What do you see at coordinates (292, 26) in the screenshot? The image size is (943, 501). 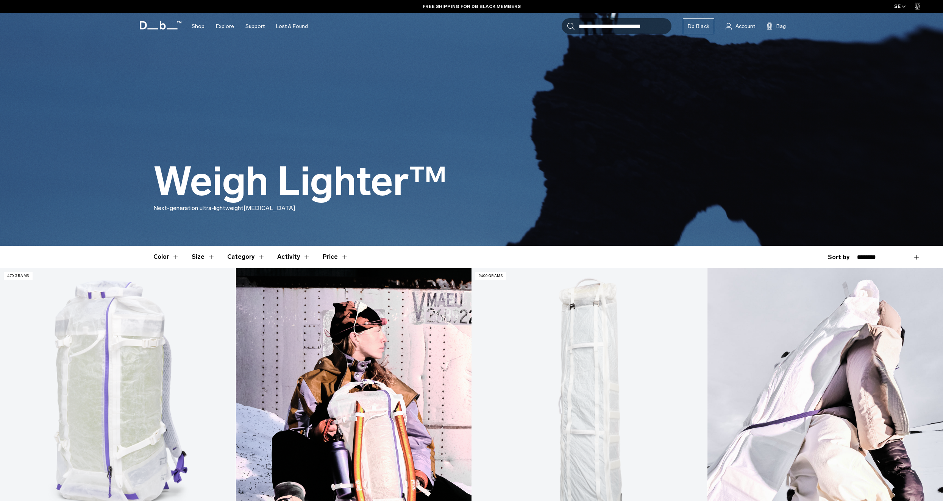 I see `a: Lost & Found` at bounding box center [292, 26].